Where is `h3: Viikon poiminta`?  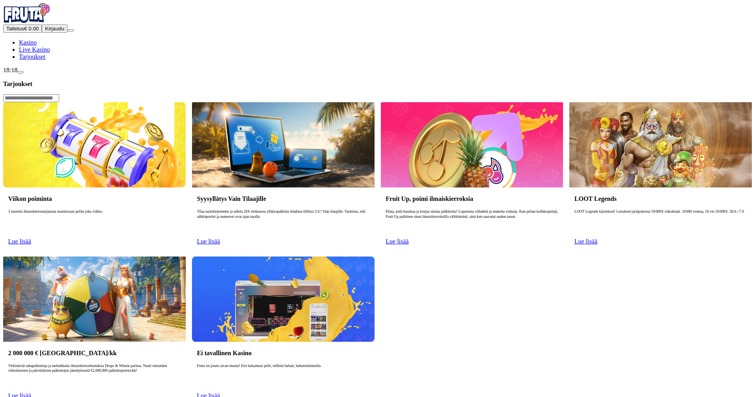 h3: Viikon poiminta is located at coordinates (94, 198).